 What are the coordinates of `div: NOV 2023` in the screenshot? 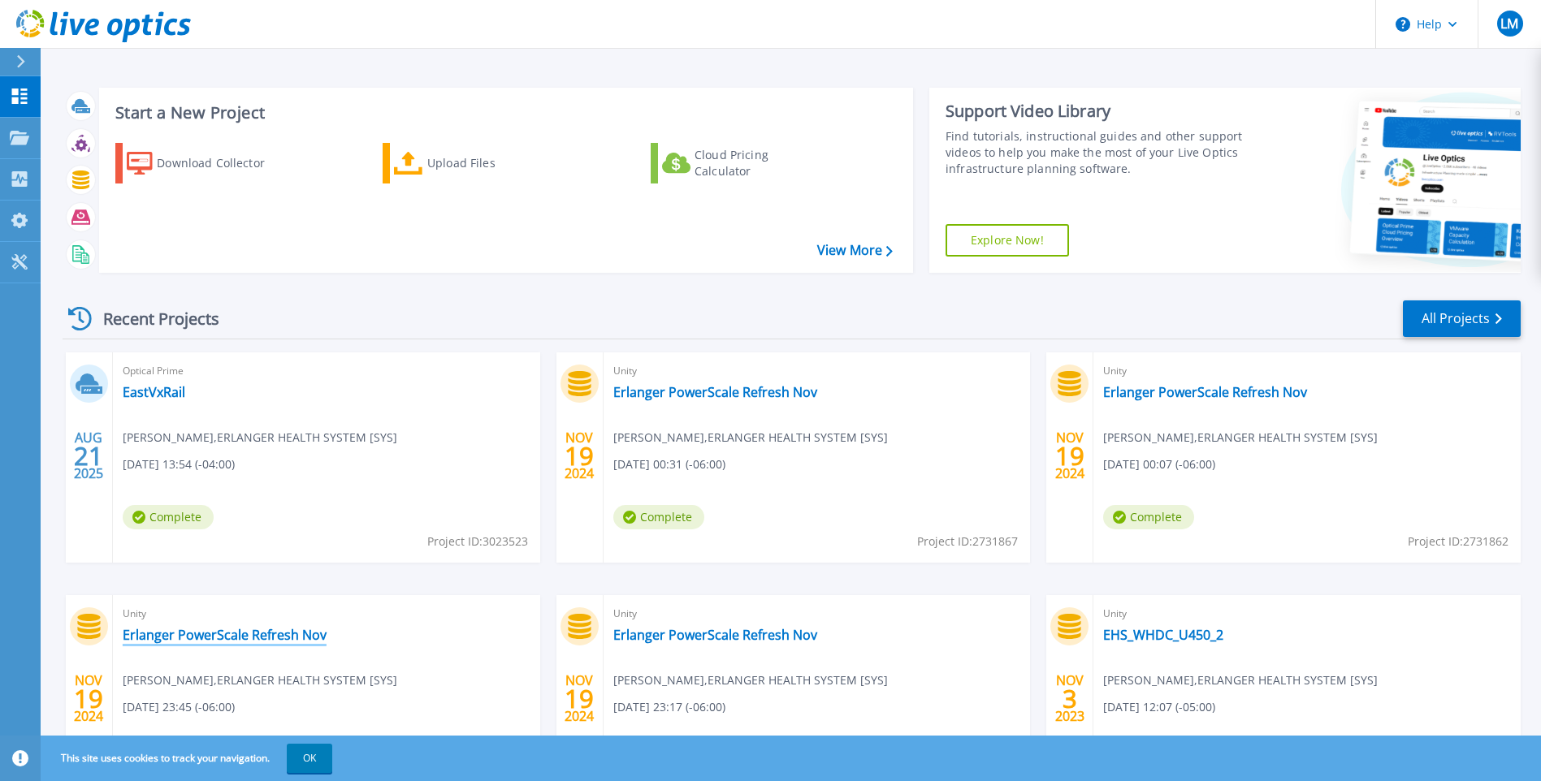 It's located at (1070, 699).